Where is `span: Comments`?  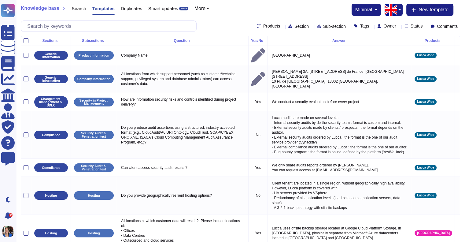
span: Comments is located at coordinates (447, 26).